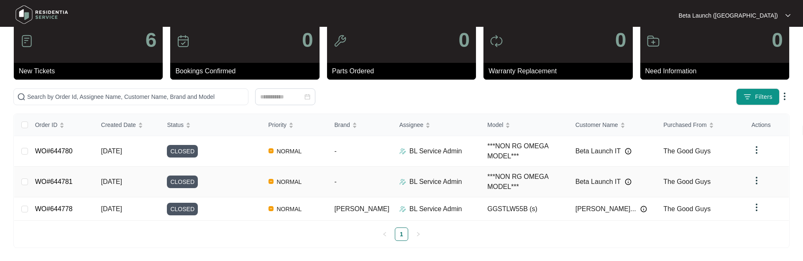 This screenshot has height=261, width=803. Describe the element at coordinates (175, 125) in the screenshot. I see `span: Status` at that location.